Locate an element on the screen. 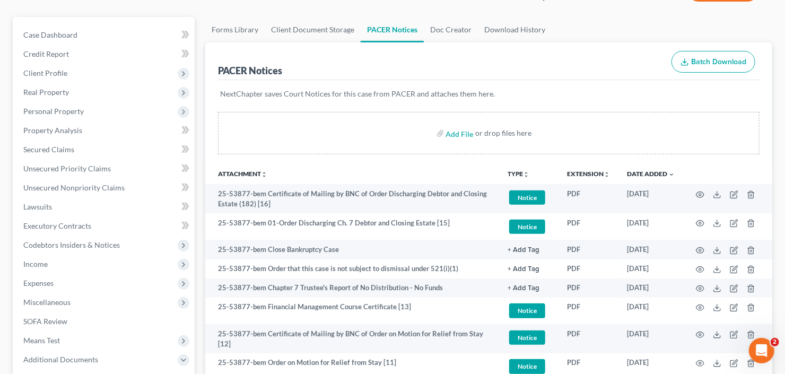 The height and width of the screenshot is (374, 785). a: Extensionunfold_more is located at coordinates (588, 174).